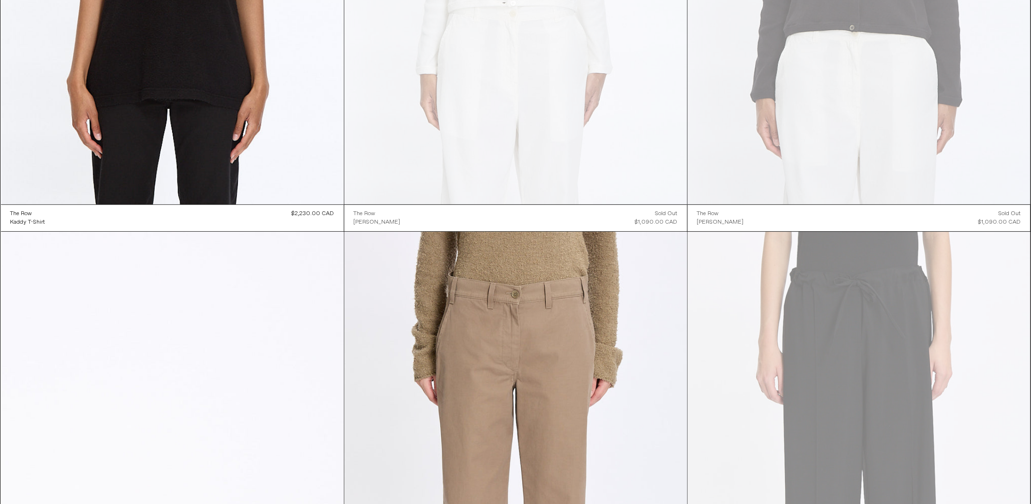 Image resolution: width=1031 pixels, height=504 pixels. What do you see at coordinates (313, 214) in the screenshot?
I see `div: $2,230.00 CAD` at bounding box center [313, 214].